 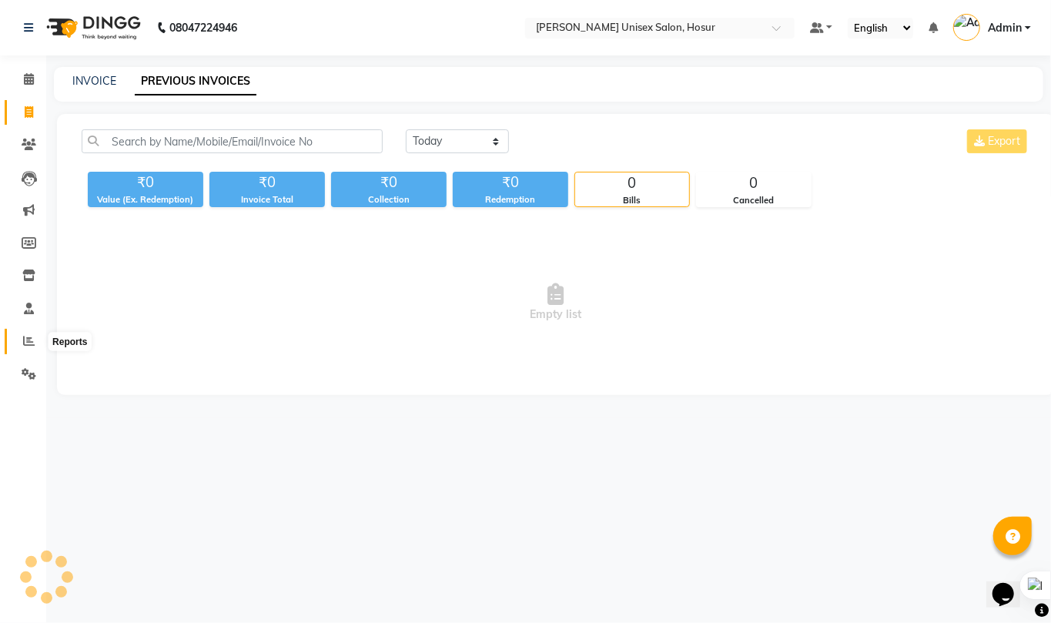 I want to click on a: INVOICE, so click(x=94, y=81).